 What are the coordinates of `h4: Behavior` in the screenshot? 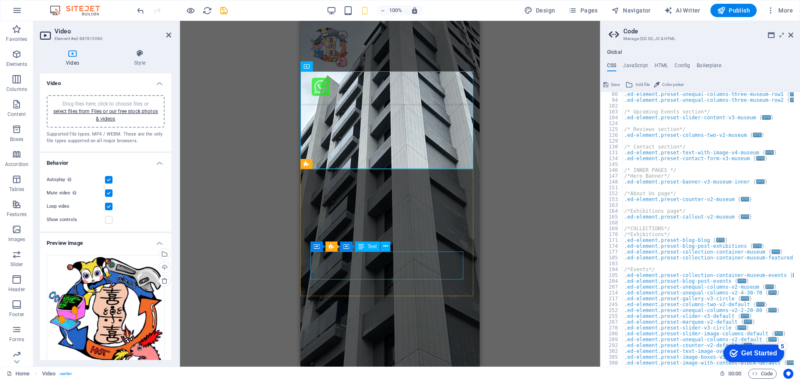 It's located at (105, 160).